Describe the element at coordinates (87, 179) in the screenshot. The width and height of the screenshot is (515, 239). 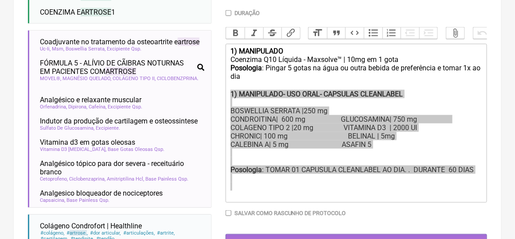
I see `span: Ciclobenzaprina` at that location.